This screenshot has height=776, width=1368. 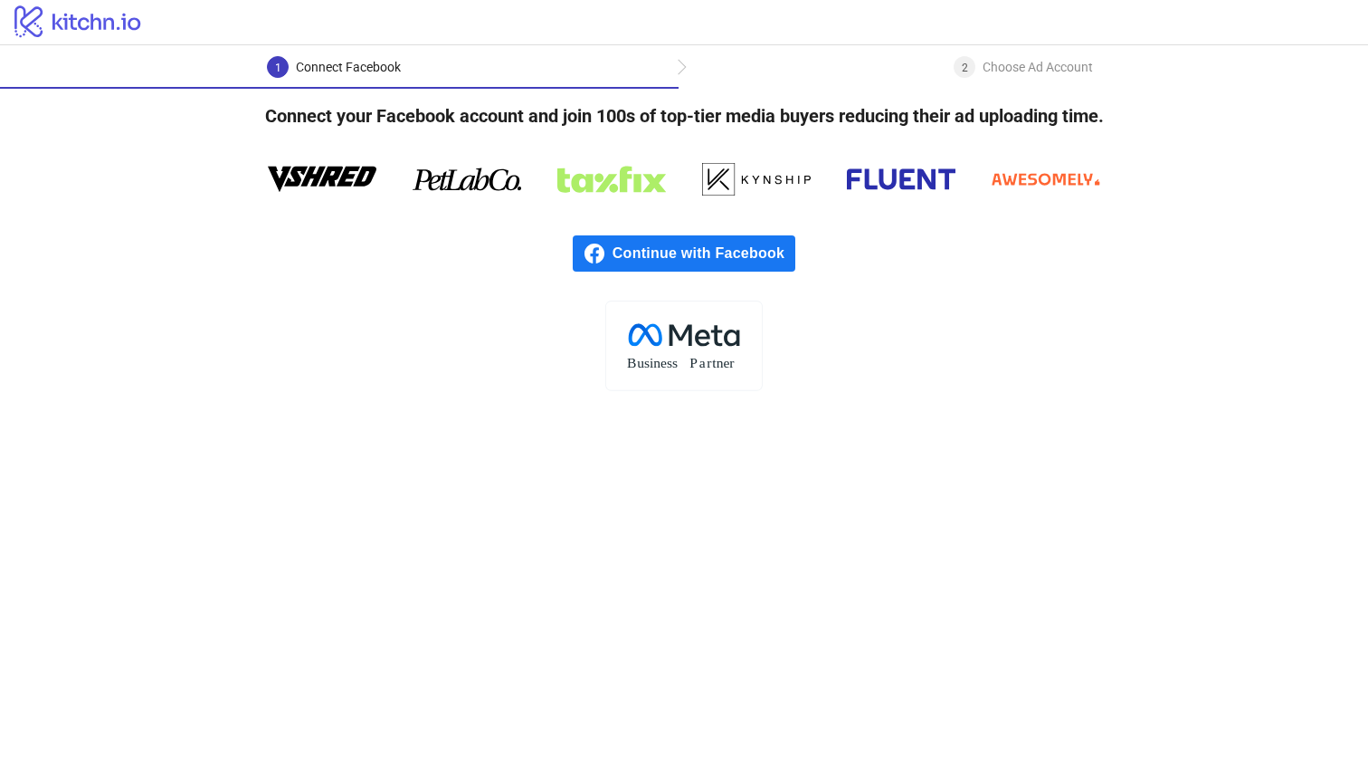 I want to click on tspan: P, so click(x=693, y=362).